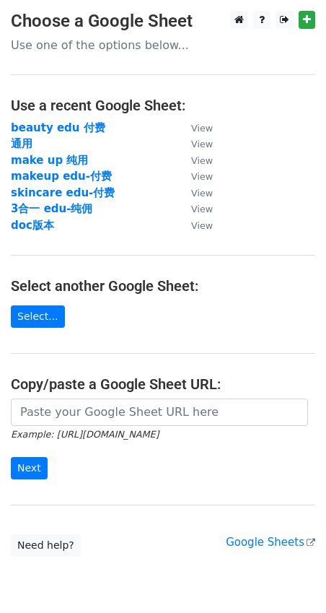 The width and height of the screenshot is (326, 613). I want to click on strong: doc版本, so click(32, 225).